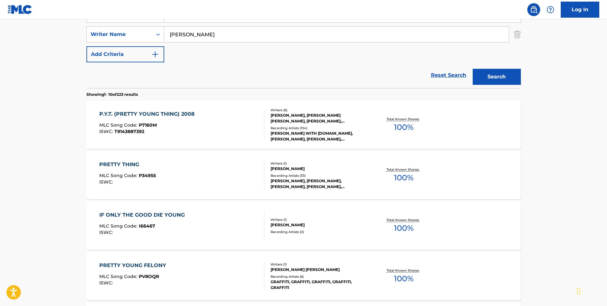  I want to click on div: PRETTY YOUNG FELONY, so click(134, 266).